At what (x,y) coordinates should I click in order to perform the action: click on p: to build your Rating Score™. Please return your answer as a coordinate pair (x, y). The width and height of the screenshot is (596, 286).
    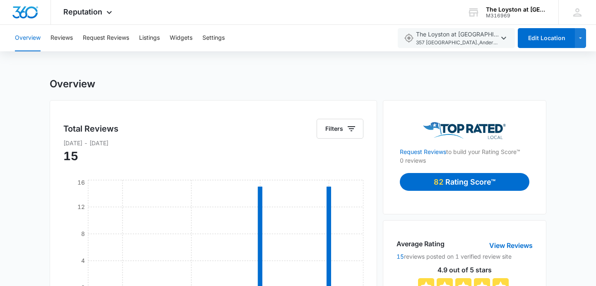
    Looking at the image, I should click on (465, 147).